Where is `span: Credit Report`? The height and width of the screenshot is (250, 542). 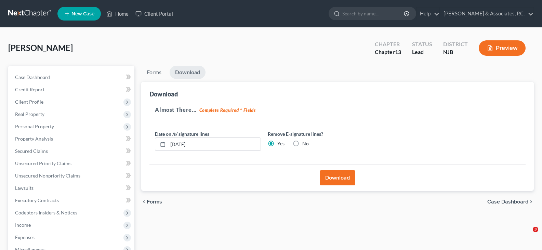 span: Credit Report is located at coordinates (30, 89).